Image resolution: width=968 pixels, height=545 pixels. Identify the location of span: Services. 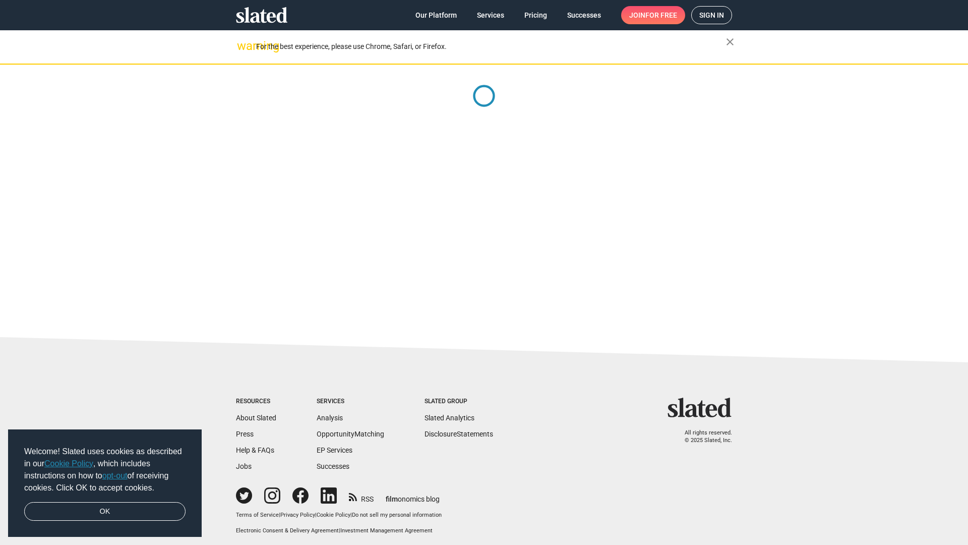
(491, 15).